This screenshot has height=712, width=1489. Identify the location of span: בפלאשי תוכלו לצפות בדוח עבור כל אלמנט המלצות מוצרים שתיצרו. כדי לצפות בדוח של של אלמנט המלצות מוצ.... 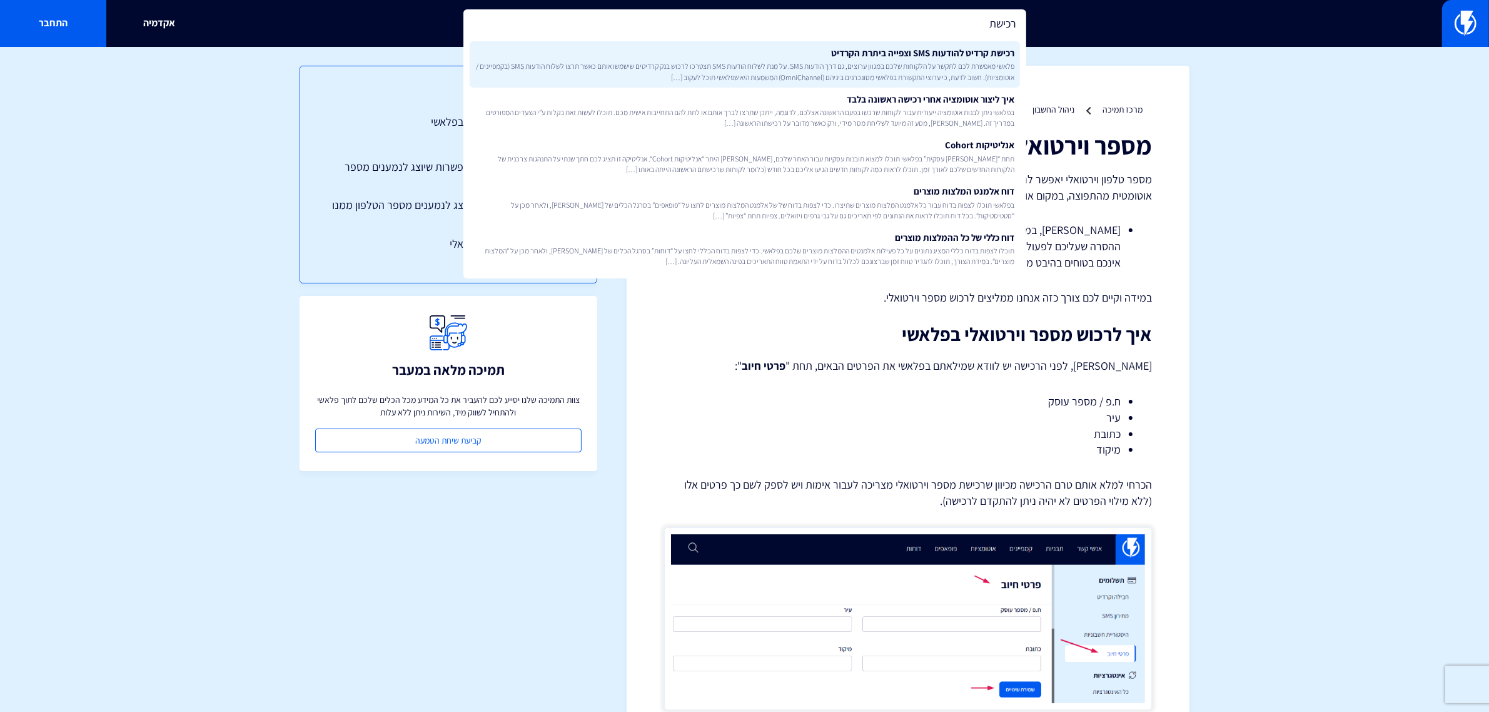
(745, 210).